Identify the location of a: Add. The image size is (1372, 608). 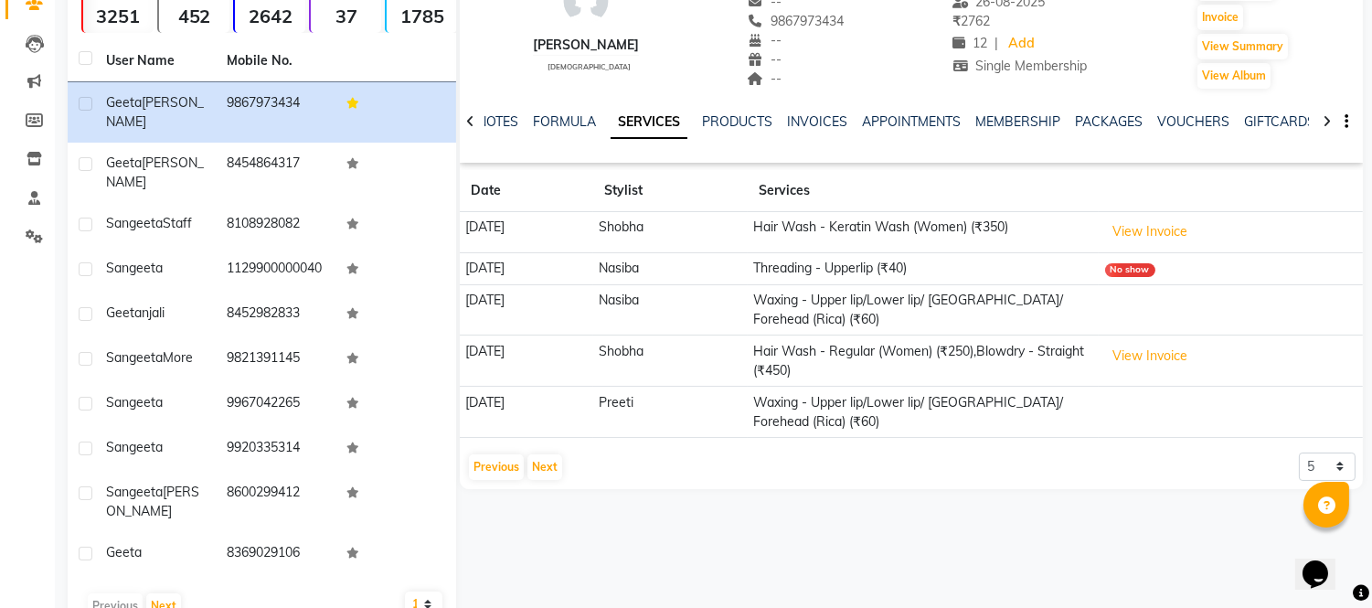
(1021, 44).